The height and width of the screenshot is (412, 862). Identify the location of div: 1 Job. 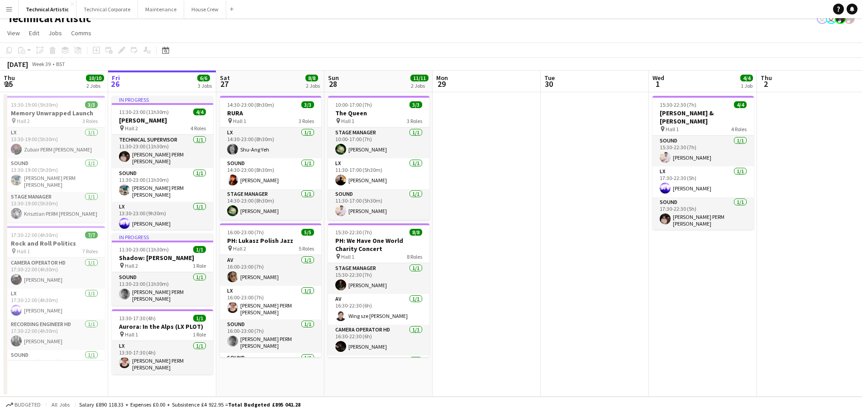
(746, 85).